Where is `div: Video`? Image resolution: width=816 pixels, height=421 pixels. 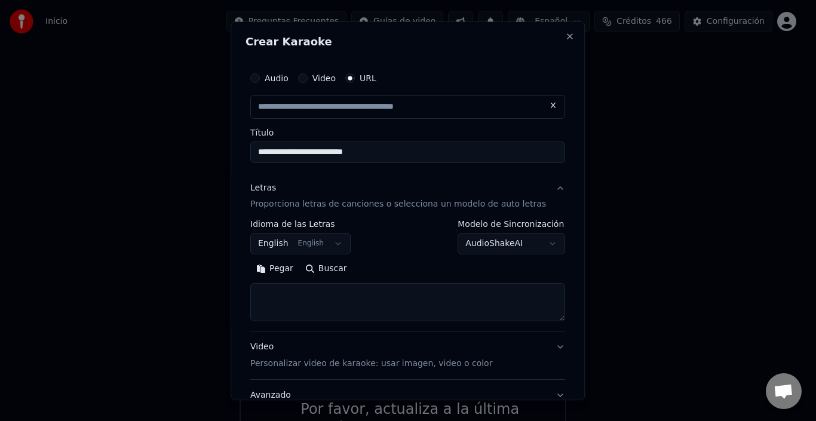
div: Video is located at coordinates (371, 355).